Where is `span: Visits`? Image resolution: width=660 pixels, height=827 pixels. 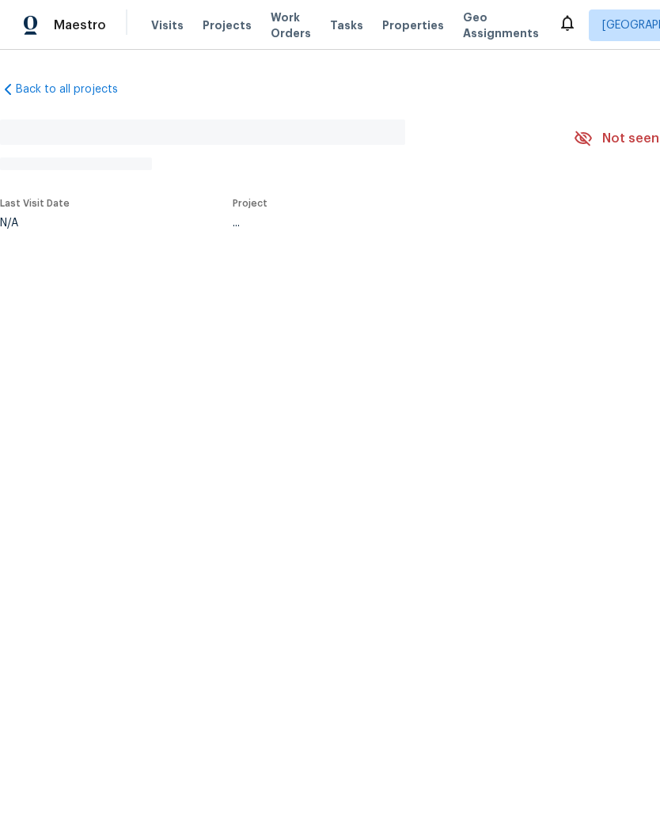 span: Visits is located at coordinates (167, 25).